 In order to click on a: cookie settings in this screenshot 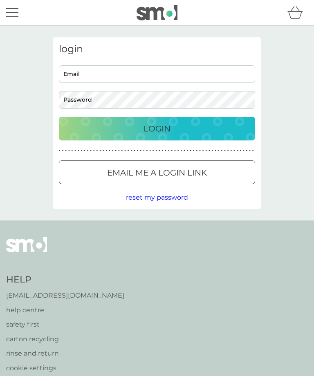, I will do `click(65, 368)`.